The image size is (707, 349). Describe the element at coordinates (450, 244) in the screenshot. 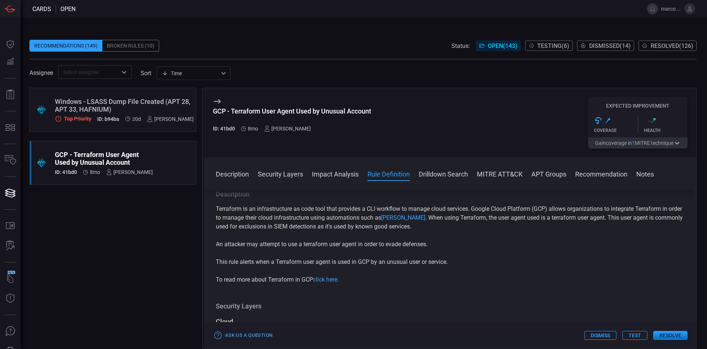

I see `p: An attacker may attempt to use a terraform user agent in order to evade defenses.` at that location.